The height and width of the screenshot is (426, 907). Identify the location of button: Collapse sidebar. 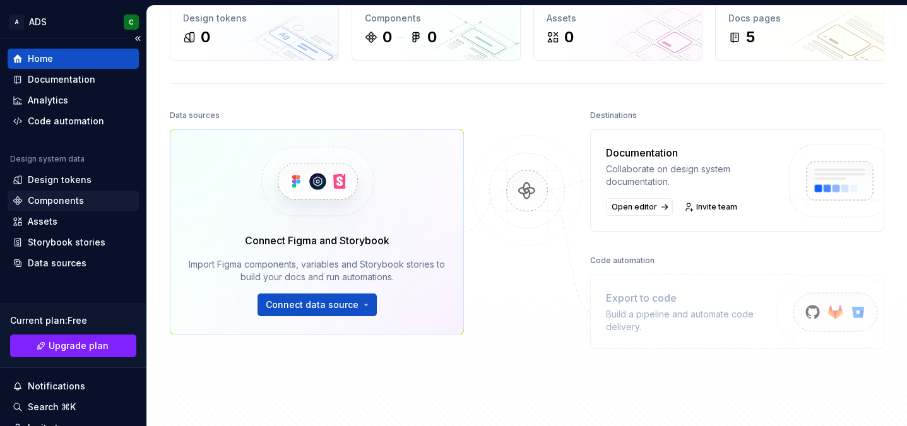
(138, 38).